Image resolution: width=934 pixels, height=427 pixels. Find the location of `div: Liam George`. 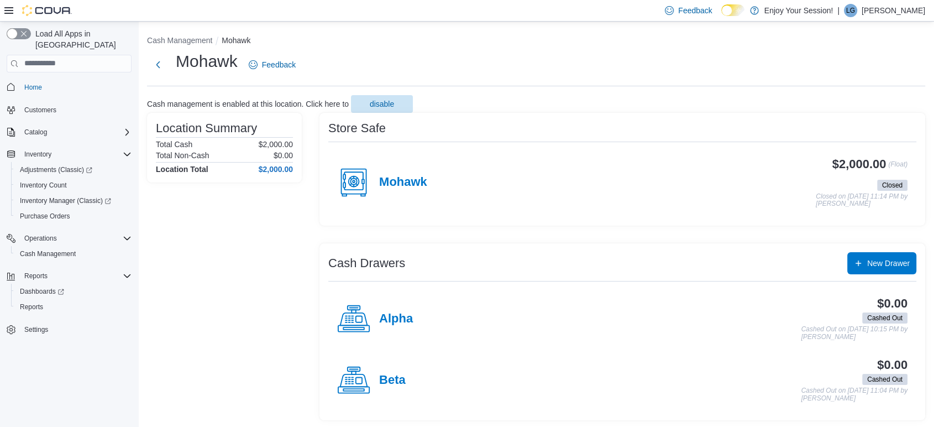

div: Liam George is located at coordinates (850, 10).